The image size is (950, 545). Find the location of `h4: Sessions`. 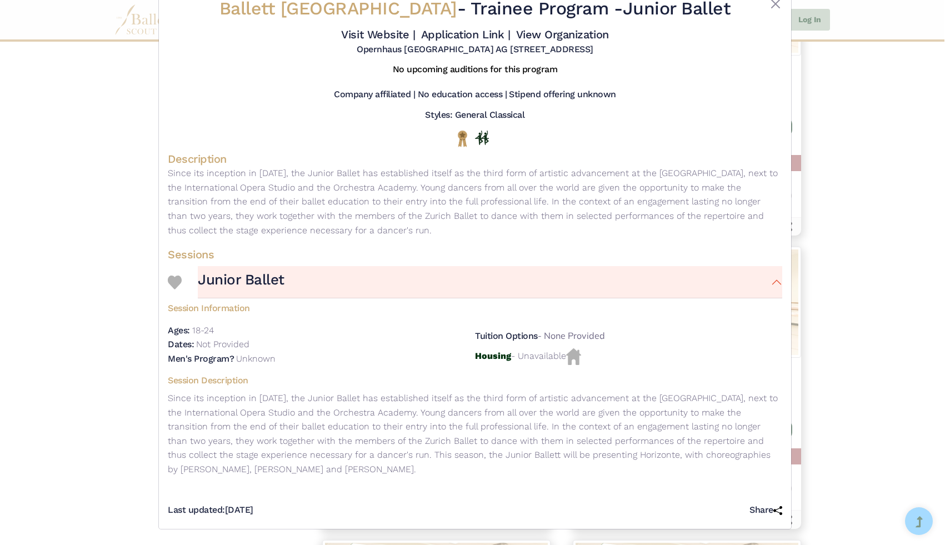

h4: Sessions is located at coordinates (475, 255).